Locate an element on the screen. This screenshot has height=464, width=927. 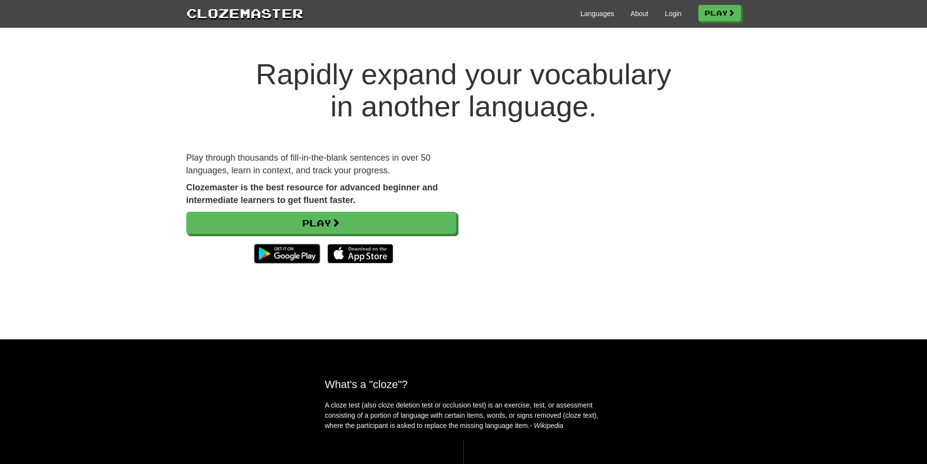
img: Download_on_the_App_Store_Badge_US-UK_135x40-25178aeef6eb6b83b96f5f2d004eda3bffbb37122de64afbaef7... is located at coordinates (360, 254).